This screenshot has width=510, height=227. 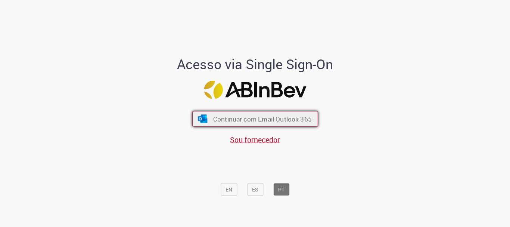 What do you see at coordinates (255, 64) in the screenshot?
I see `h1: Acesso via Single Sign-On` at bounding box center [255, 64].